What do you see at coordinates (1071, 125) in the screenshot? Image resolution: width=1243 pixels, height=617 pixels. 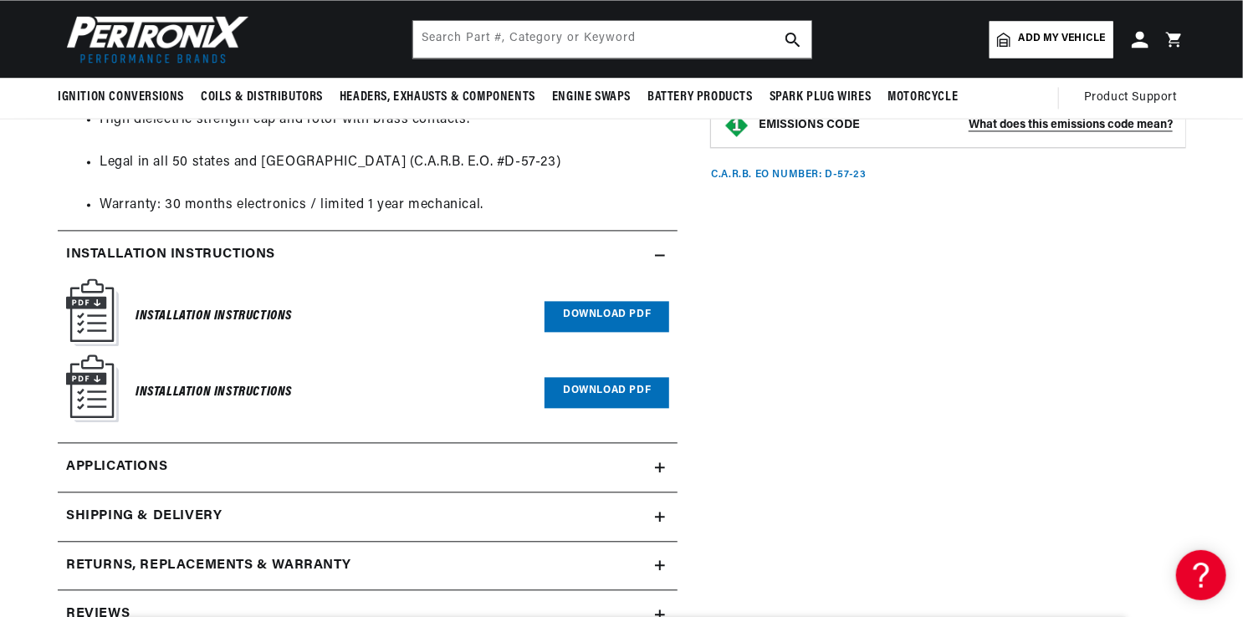 I see `strong: What does this emissions code mean?` at bounding box center [1071, 125].